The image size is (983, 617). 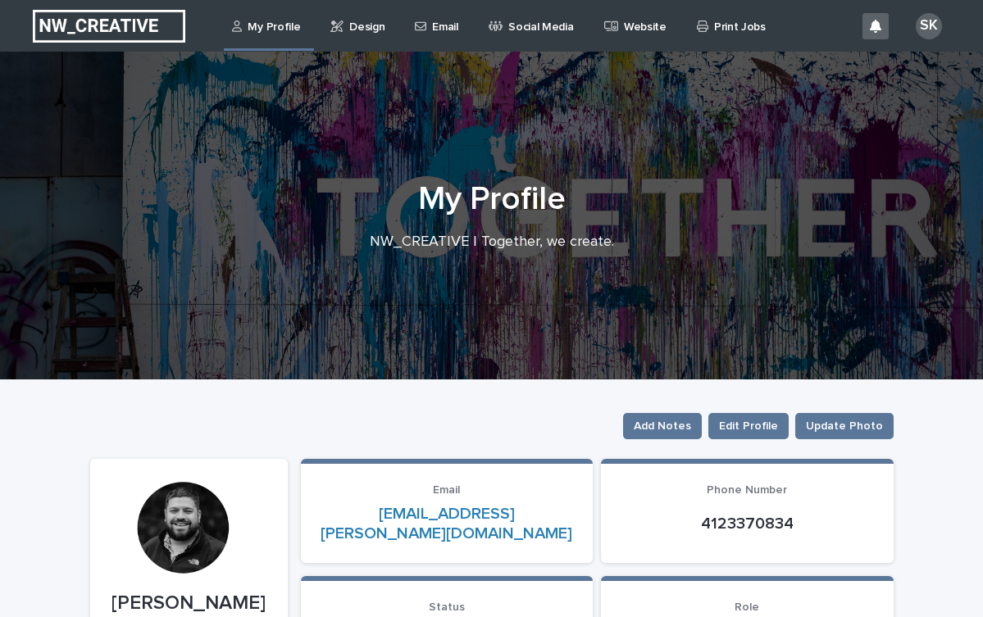 What do you see at coordinates (929, 26) in the screenshot?
I see `div: SK` at bounding box center [929, 26].